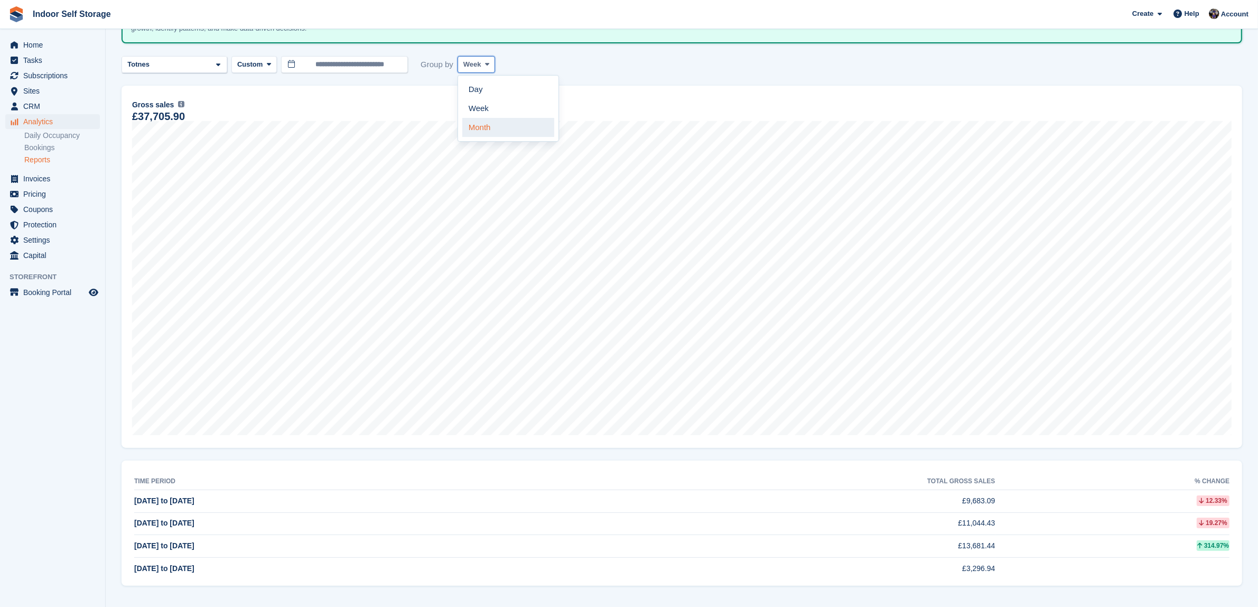 The width and height of the screenshot is (1258, 607). What do you see at coordinates (1213, 500) in the screenshot?
I see `div: 12.33%` at bounding box center [1213, 500].